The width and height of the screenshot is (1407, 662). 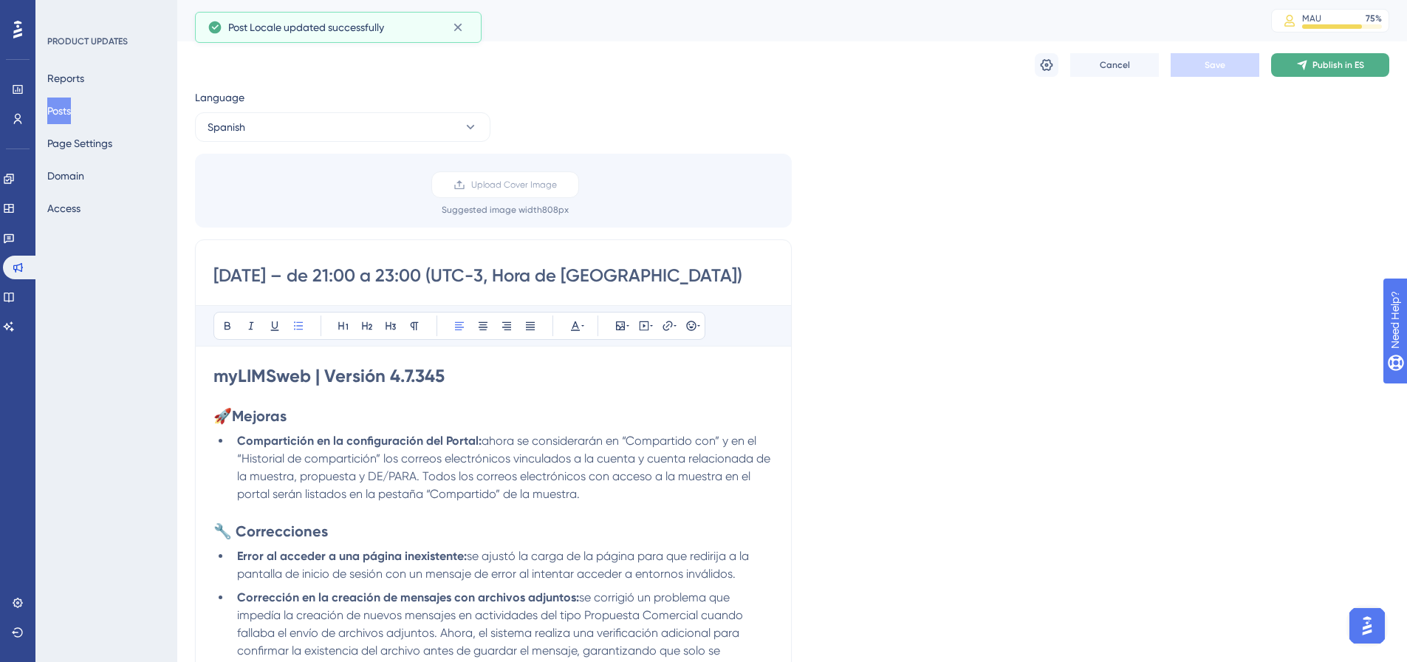 I want to click on button: Open AI Assistant Launcher, so click(x=22, y=22).